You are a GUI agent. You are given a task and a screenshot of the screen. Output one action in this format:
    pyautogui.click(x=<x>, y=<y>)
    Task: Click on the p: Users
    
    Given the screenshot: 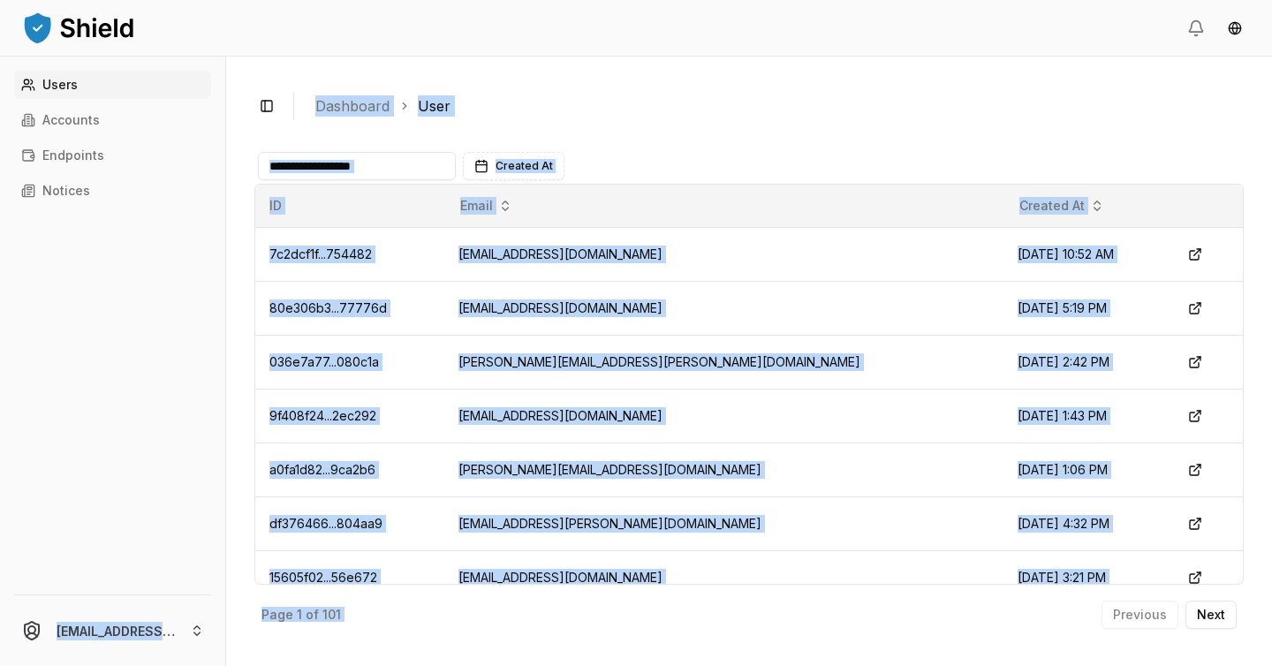 What is the action you would take?
    pyautogui.click(x=60, y=85)
    